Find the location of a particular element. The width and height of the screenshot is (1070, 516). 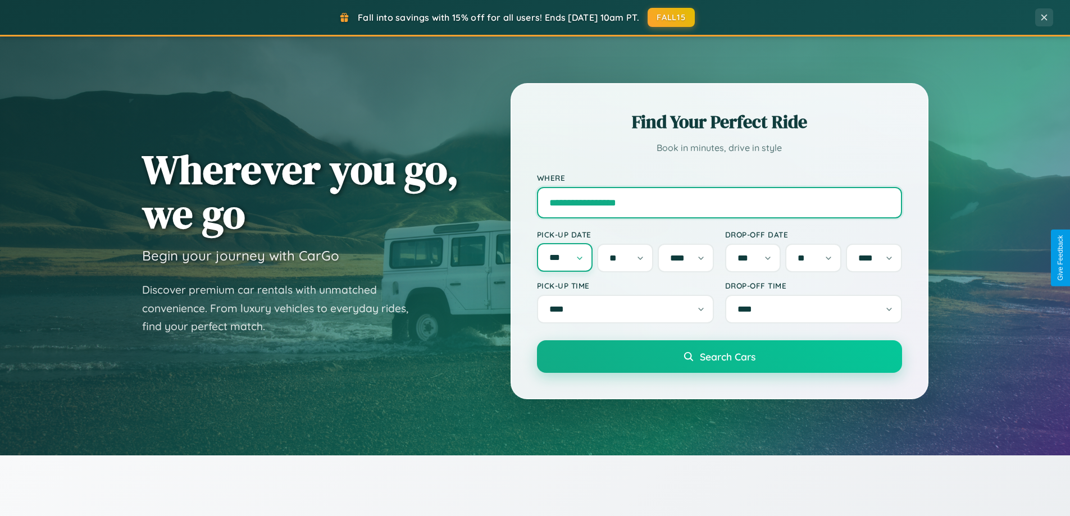

button: Search Cars is located at coordinates (719, 357).